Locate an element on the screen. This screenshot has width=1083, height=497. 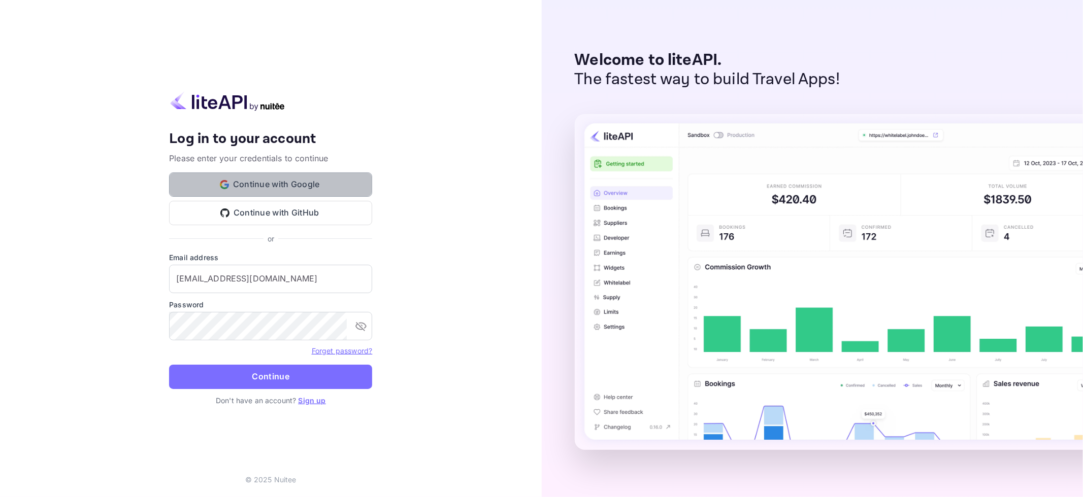
button: Continue is located at coordinates (271, 377).